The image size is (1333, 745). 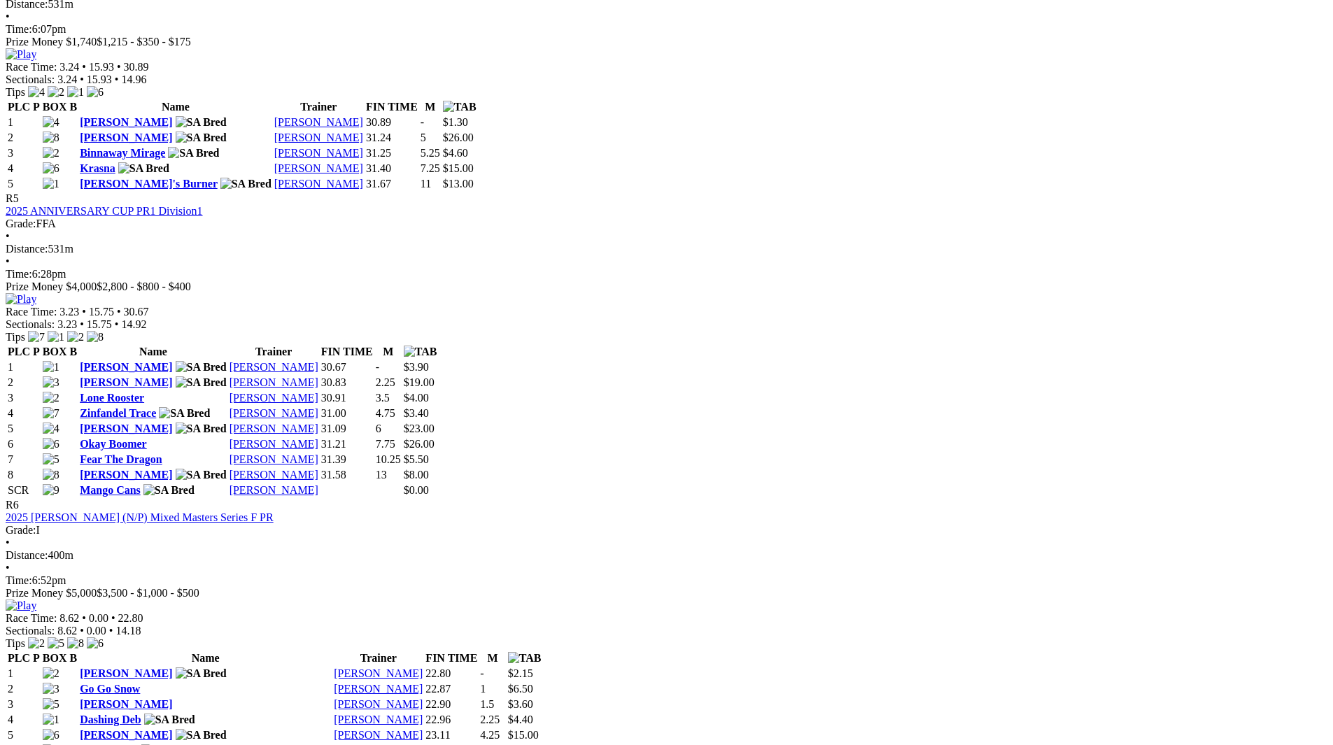 What do you see at coordinates (451, 674) in the screenshot?
I see `td: 22.80` at bounding box center [451, 674].